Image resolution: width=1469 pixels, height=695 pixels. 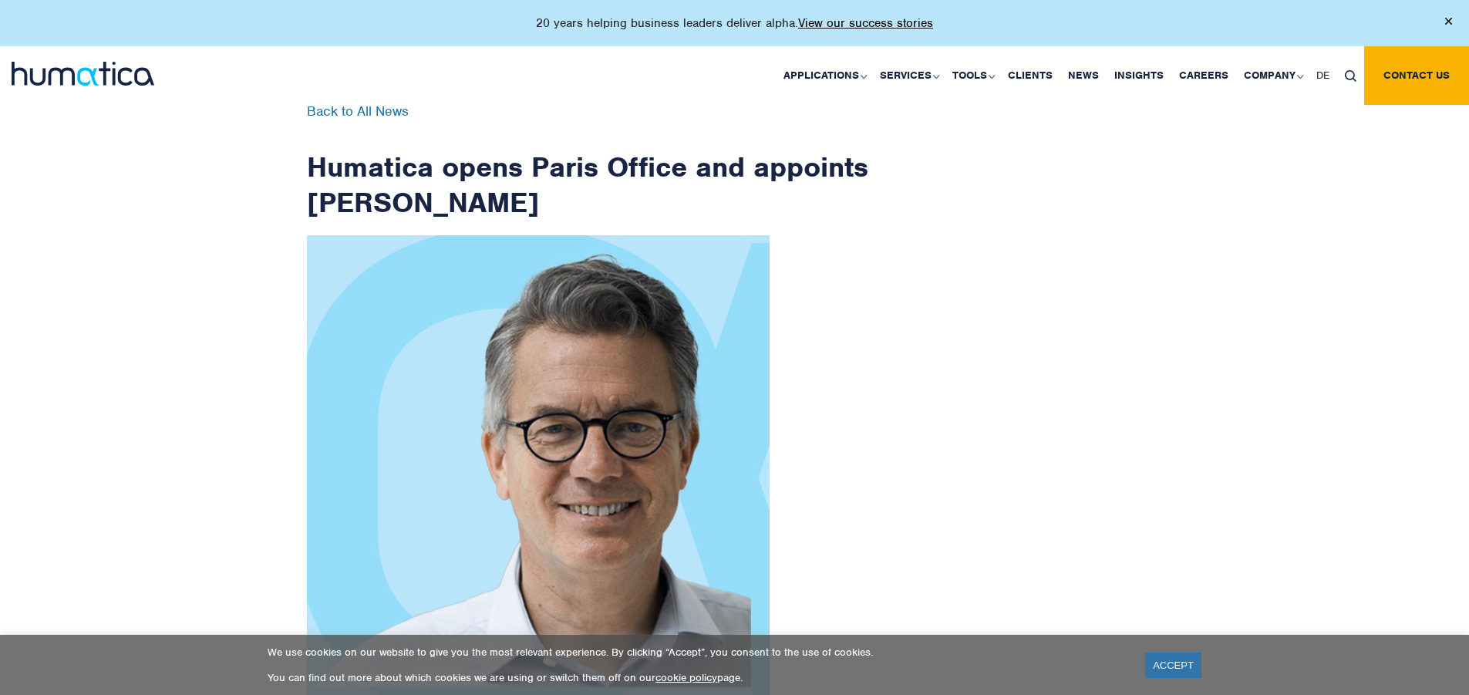 I want to click on a: View our success stories, so click(x=865, y=23).